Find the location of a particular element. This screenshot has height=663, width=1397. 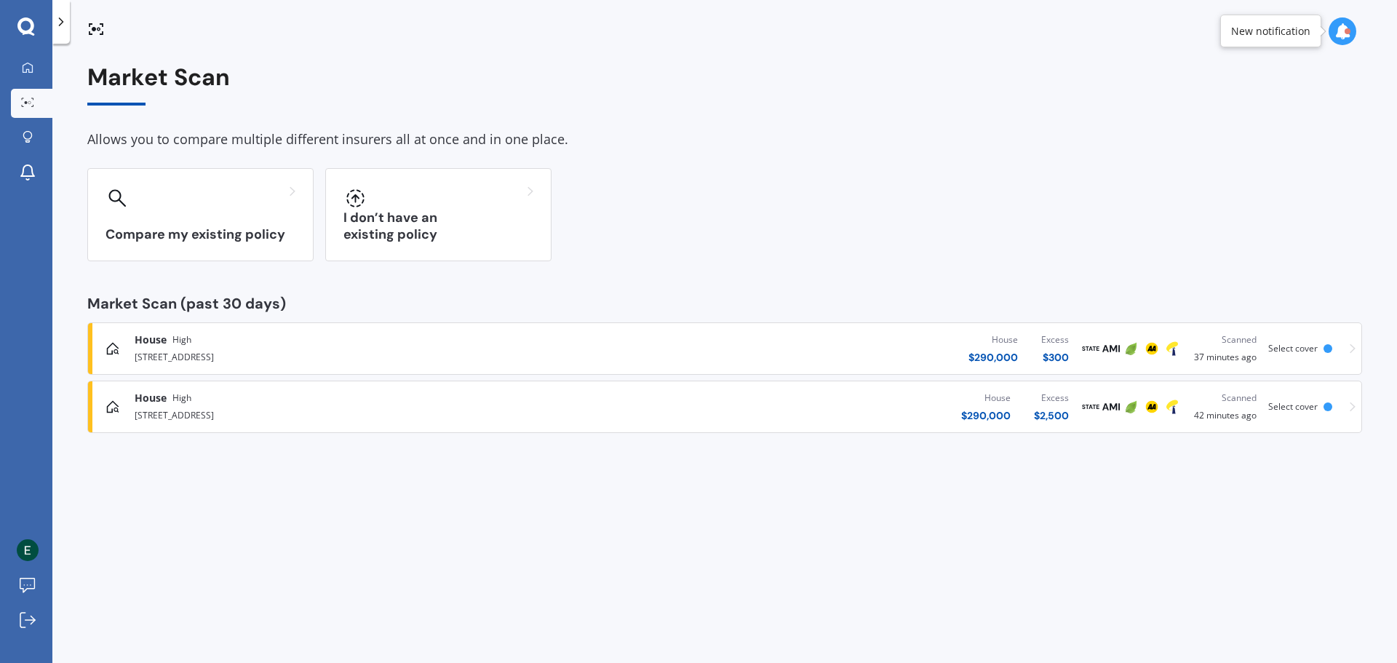

div: Market Scan is located at coordinates (725, 84).